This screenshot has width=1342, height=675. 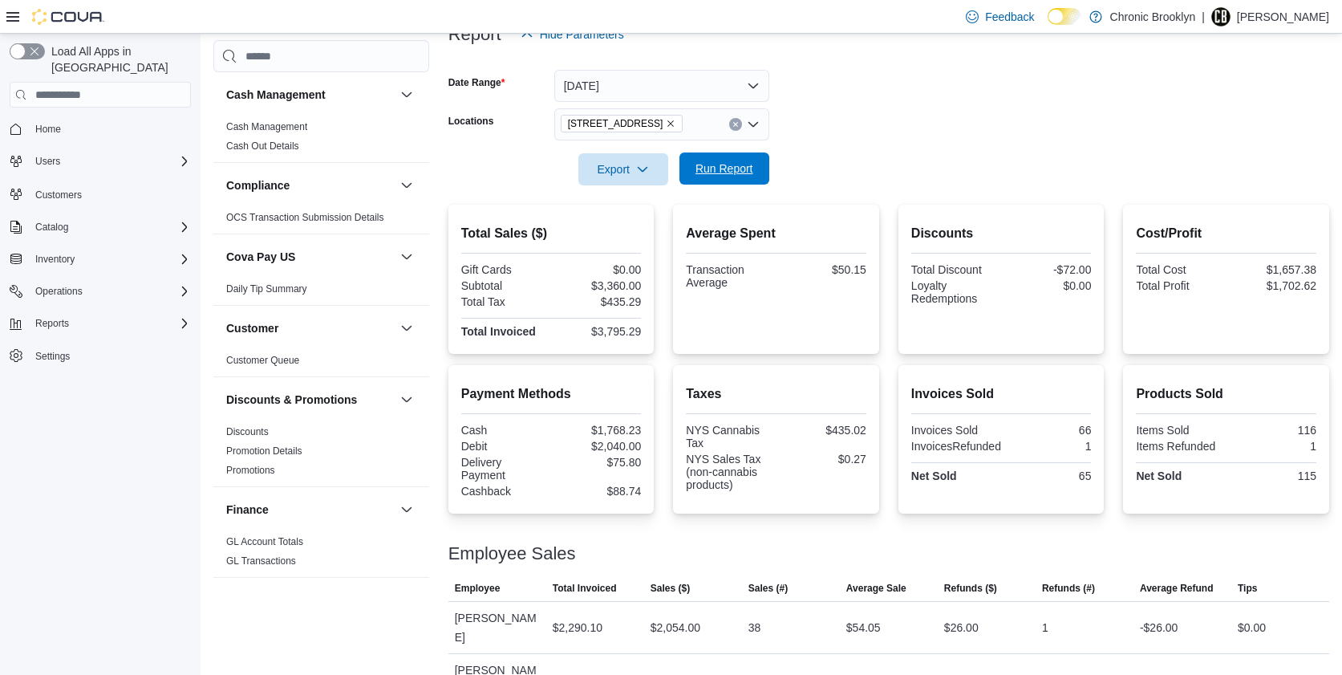 What do you see at coordinates (961, 627) in the screenshot?
I see `div: $26.00` at bounding box center [961, 627].